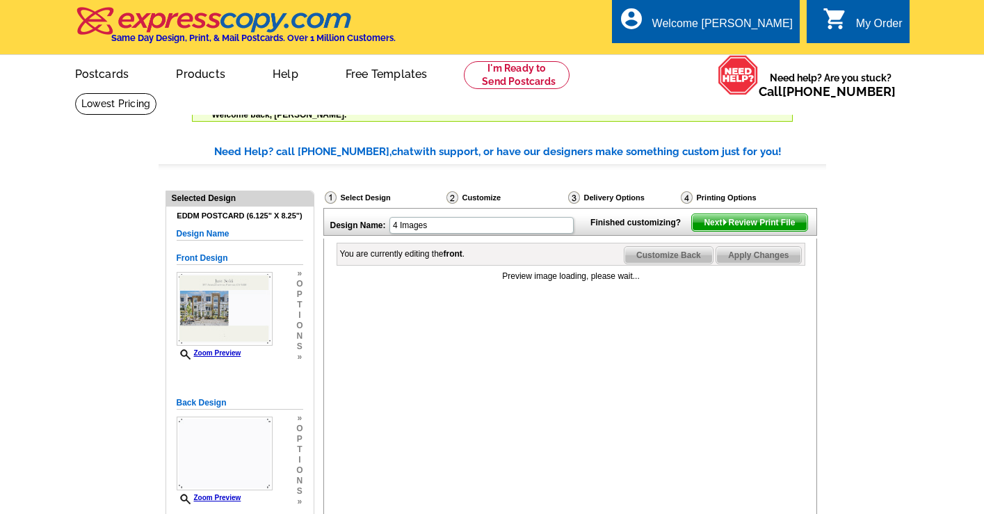  What do you see at coordinates (200, 72) in the screenshot?
I see `a: Products` at bounding box center [200, 72].